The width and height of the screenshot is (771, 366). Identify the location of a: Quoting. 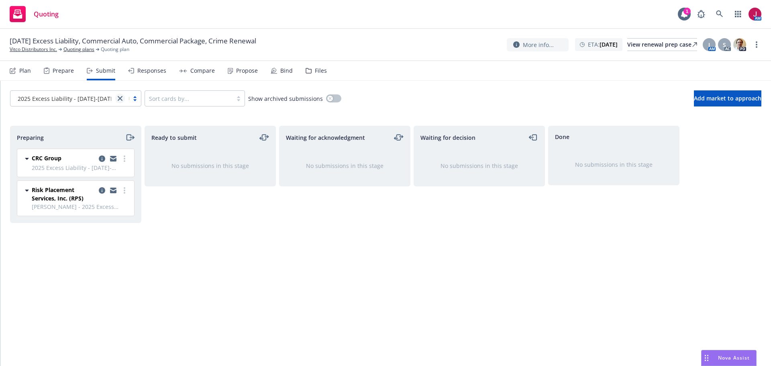
(34, 14).